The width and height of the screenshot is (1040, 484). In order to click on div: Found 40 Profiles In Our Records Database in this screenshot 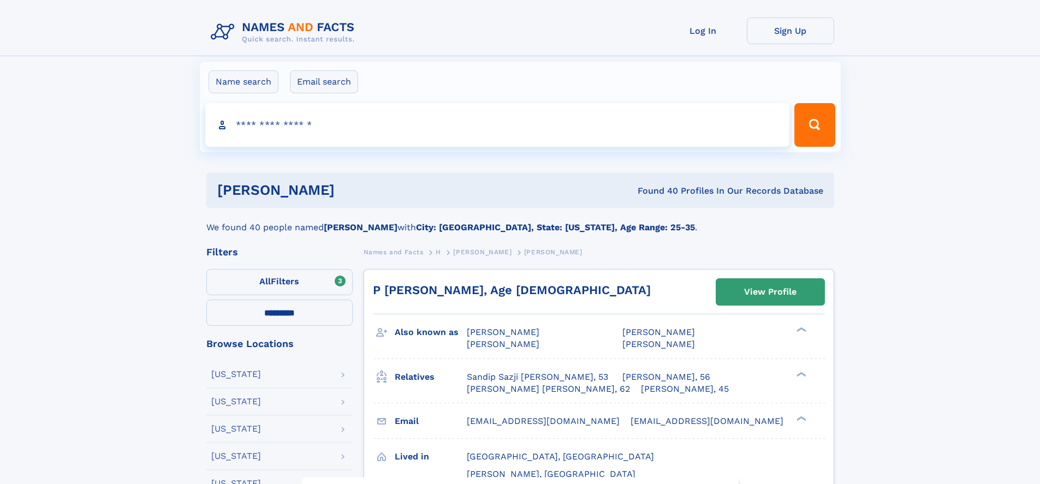, I will do `click(654, 191)`.